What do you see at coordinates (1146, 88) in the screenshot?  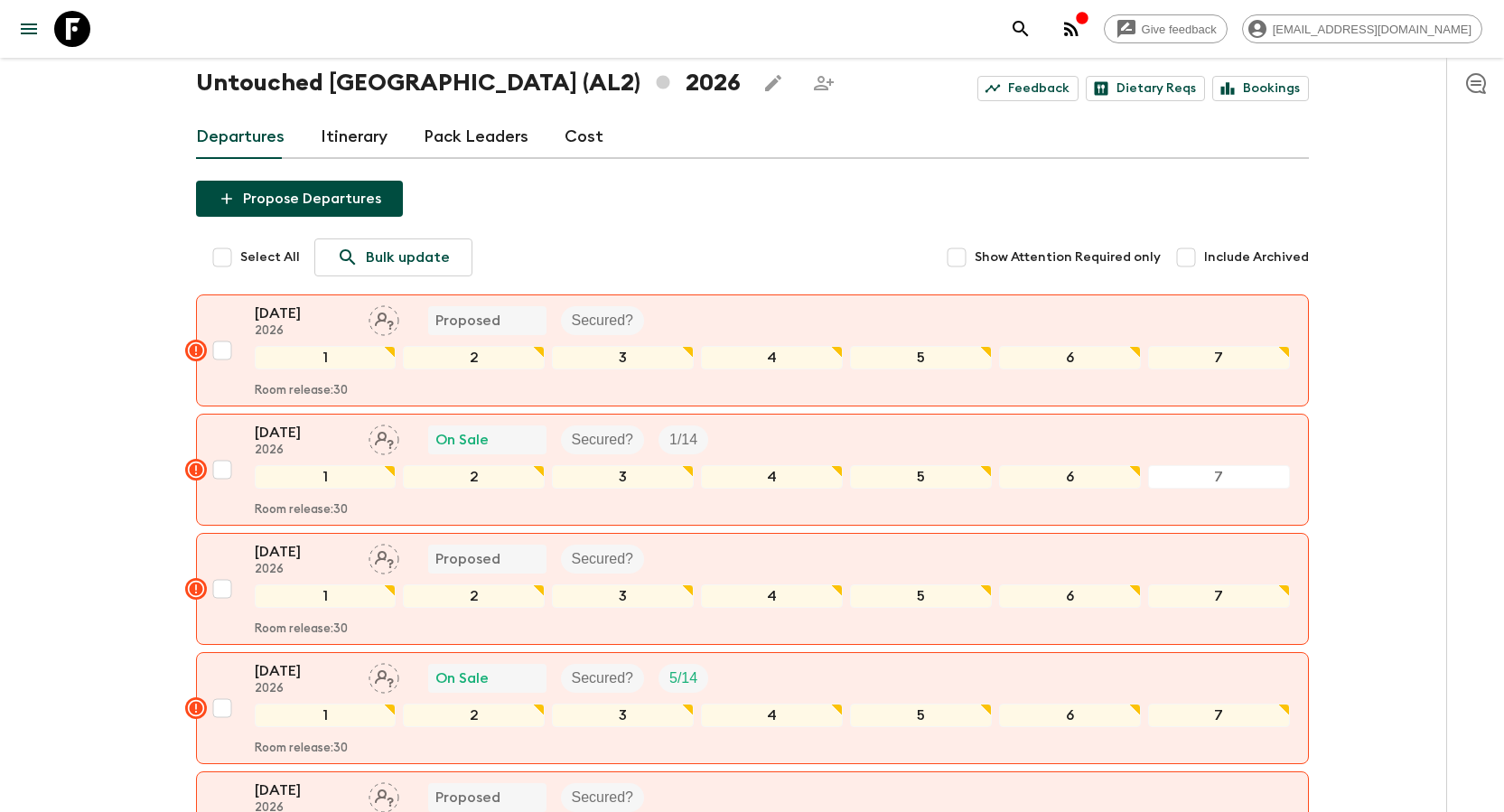 I see `a: Dietary Reqs` at bounding box center [1146, 88].